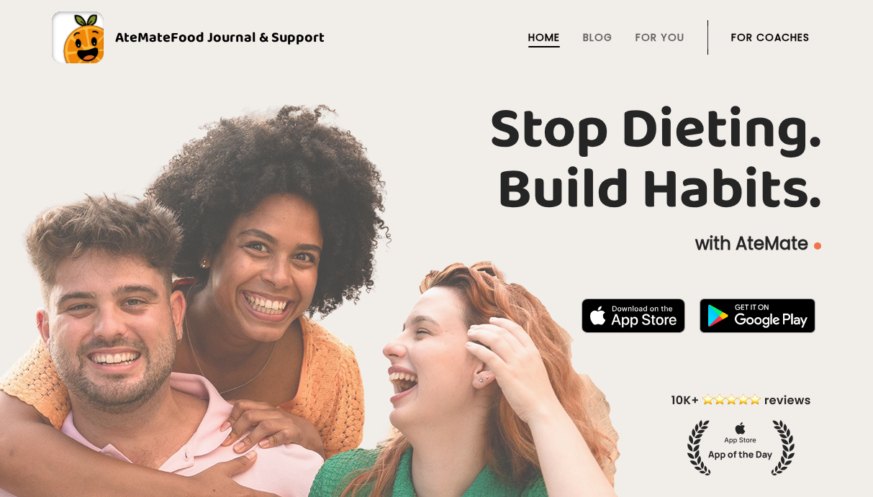  What do you see at coordinates (544, 37) in the screenshot?
I see `a: Home` at bounding box center [544, 37].